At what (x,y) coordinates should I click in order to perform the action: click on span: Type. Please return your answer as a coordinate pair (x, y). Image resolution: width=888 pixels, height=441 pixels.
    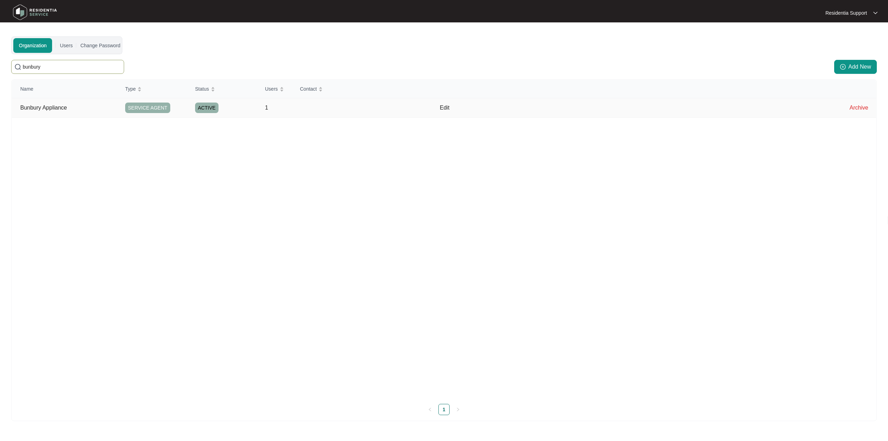
    Looking at the image, I should click on (130, 89).